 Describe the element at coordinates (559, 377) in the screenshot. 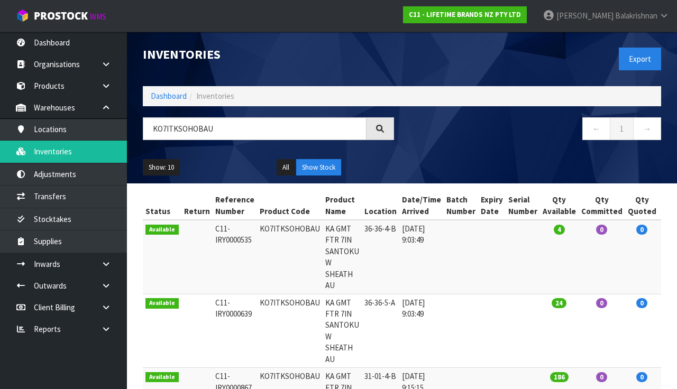

I see `span: 186` at that location.